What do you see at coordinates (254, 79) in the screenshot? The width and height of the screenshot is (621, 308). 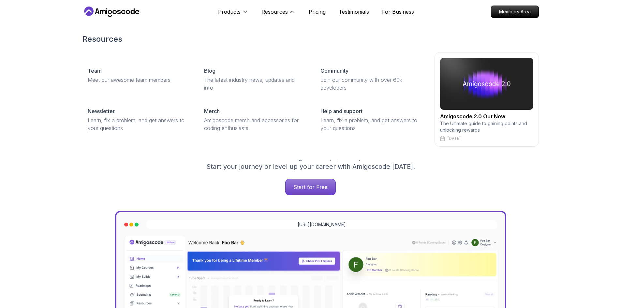 I see `a: BlogThe latest industry news, updates and info` at bounding box center [254, 79].